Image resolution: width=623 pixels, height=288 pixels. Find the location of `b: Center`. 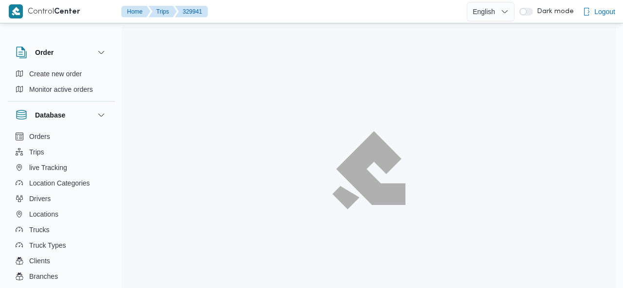

b: Center is located at coordinates (67, 12).